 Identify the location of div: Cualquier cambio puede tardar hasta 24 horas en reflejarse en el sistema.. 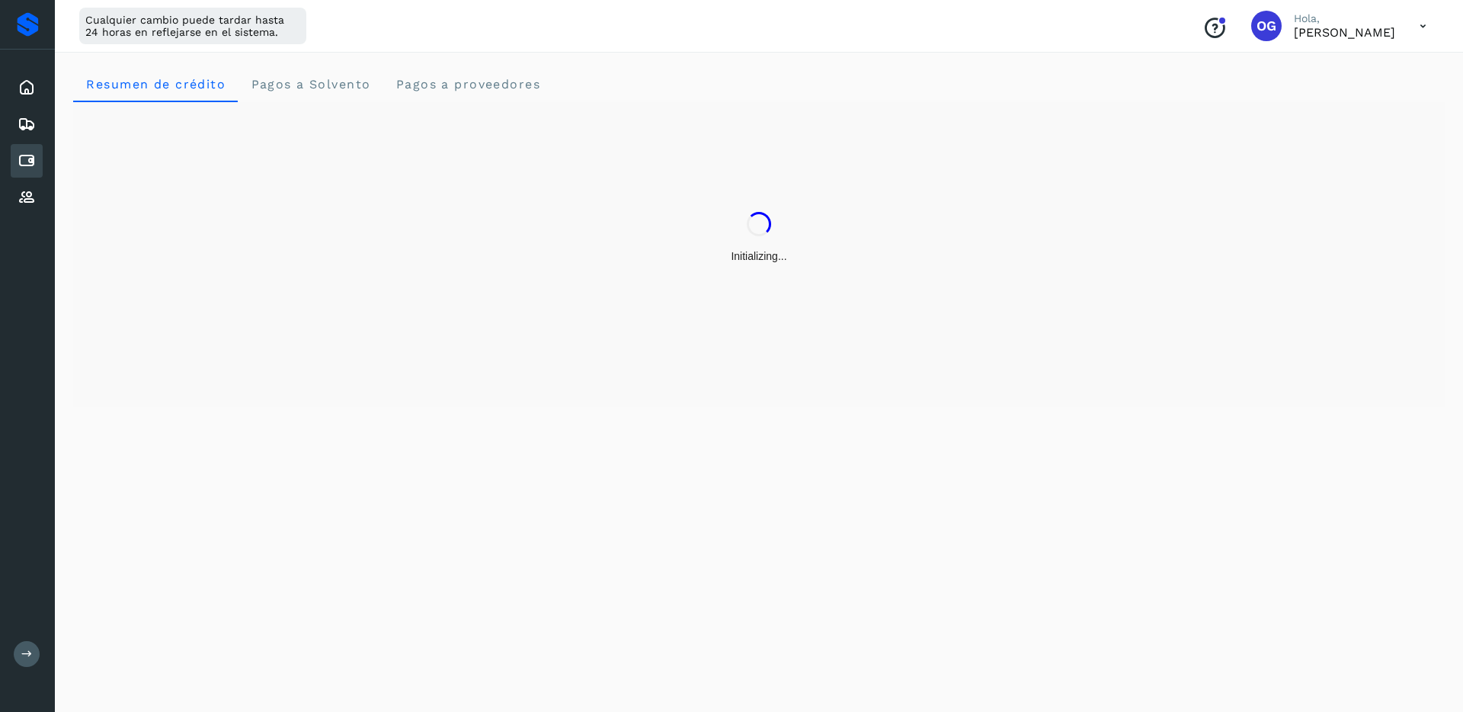
(193, 26).